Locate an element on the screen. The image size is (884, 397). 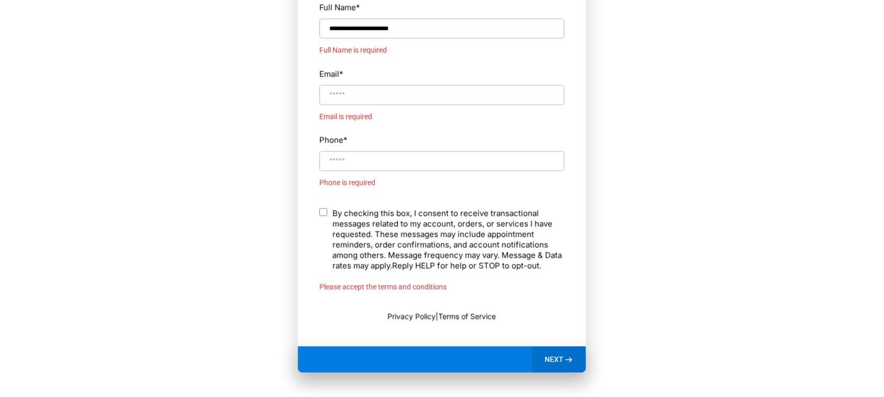
div: Email is required is located at coordinates (442, 116).